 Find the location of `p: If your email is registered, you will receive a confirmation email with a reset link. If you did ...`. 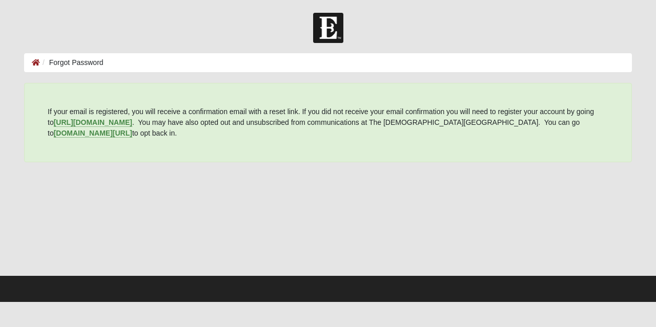

p: If your email is registered, you will receive a confirmation email with a reset link. If you did ... is located at coordinates (328, 122).